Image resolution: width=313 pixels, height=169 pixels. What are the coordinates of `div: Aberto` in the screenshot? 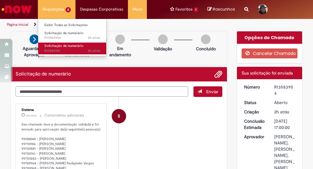 It's located at (284, 102).